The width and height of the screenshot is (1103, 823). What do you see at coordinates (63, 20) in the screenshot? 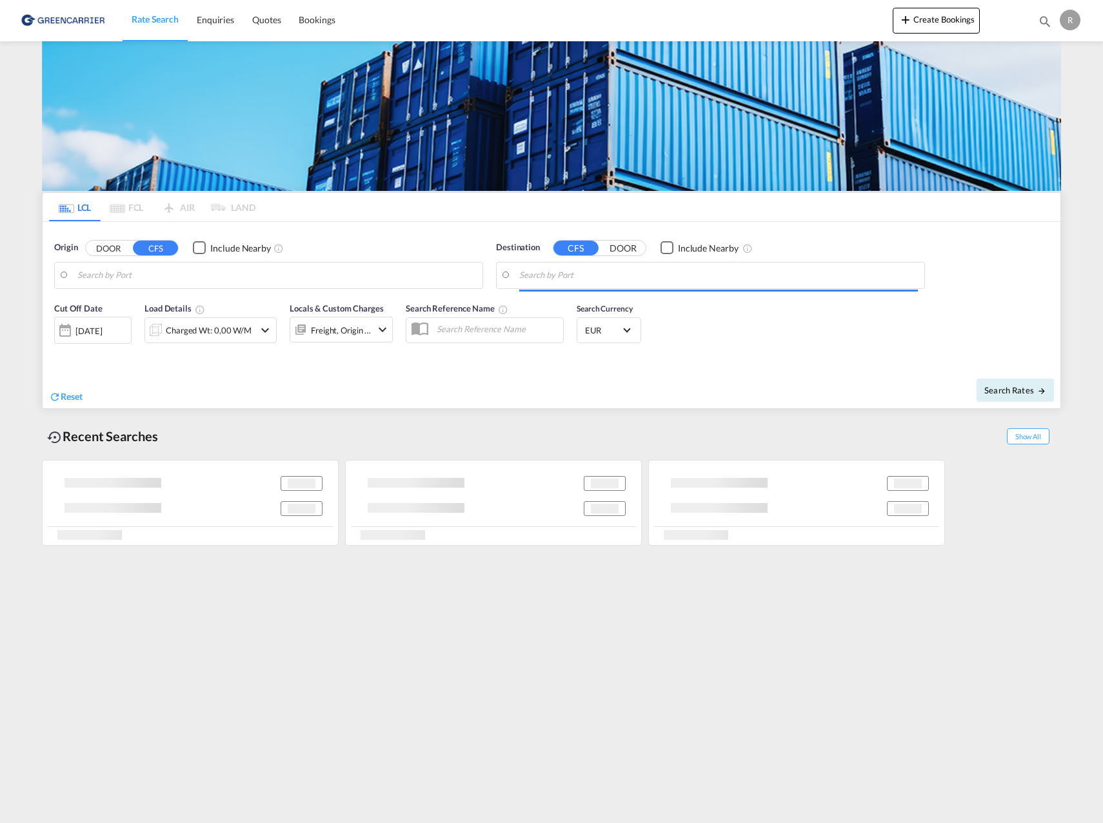
I see `img: 609dfd708afe11efa14177256b0082fb.png` at bounding box center [63, 20].